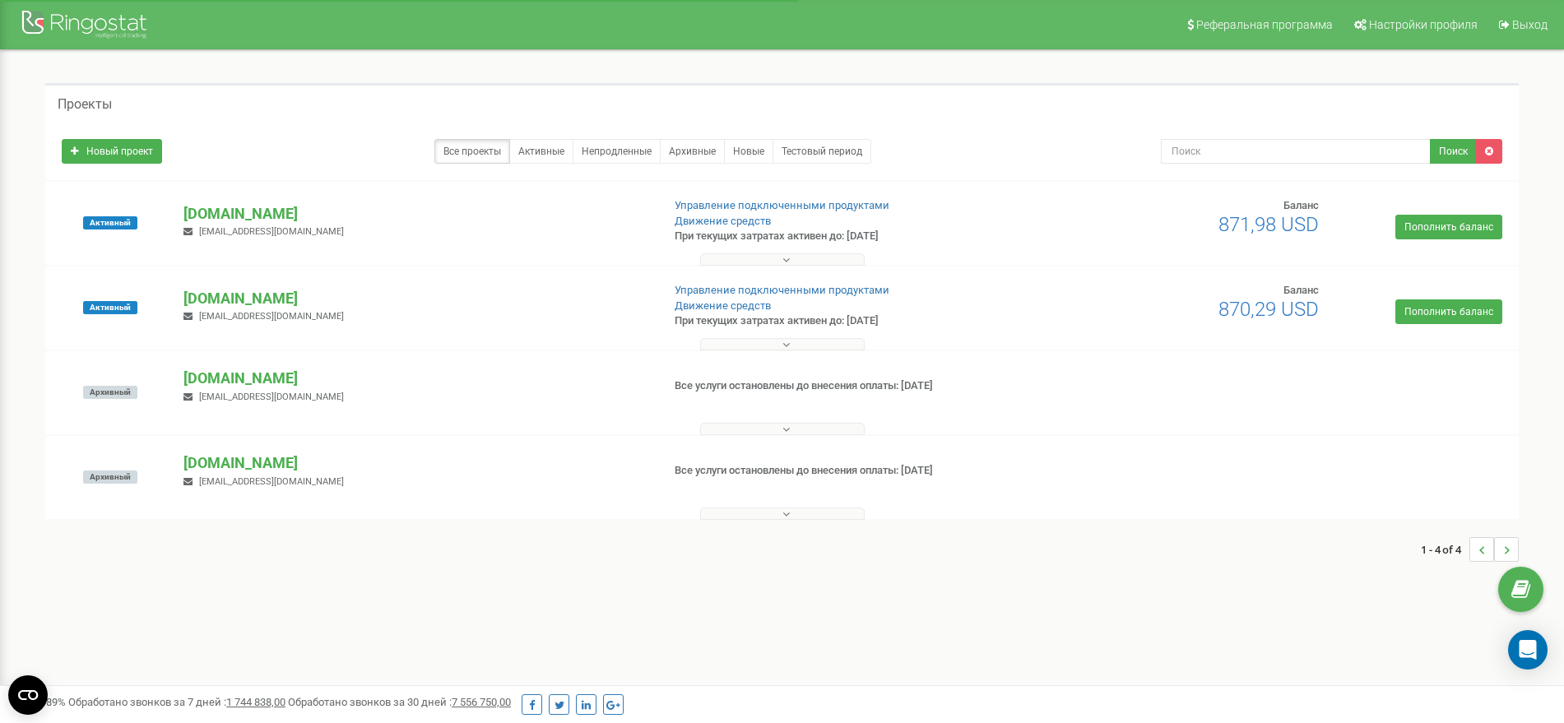 Image resolution: width=1564 pixels, height=723 pixels. What do you see at coordinates (1269, 309) in the screenshot?
I see `span: 870,29 USD` at bounding box center [1269, 309].